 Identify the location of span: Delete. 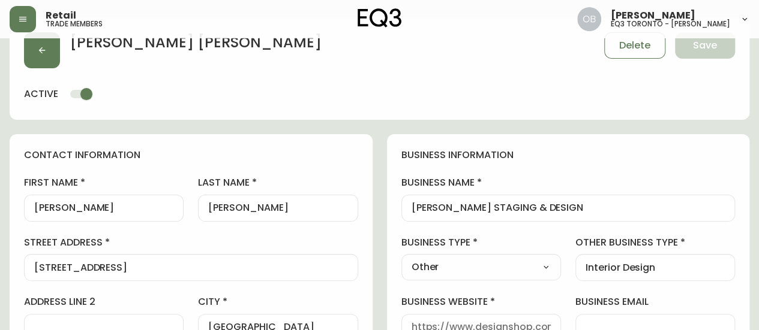
(634, 46).